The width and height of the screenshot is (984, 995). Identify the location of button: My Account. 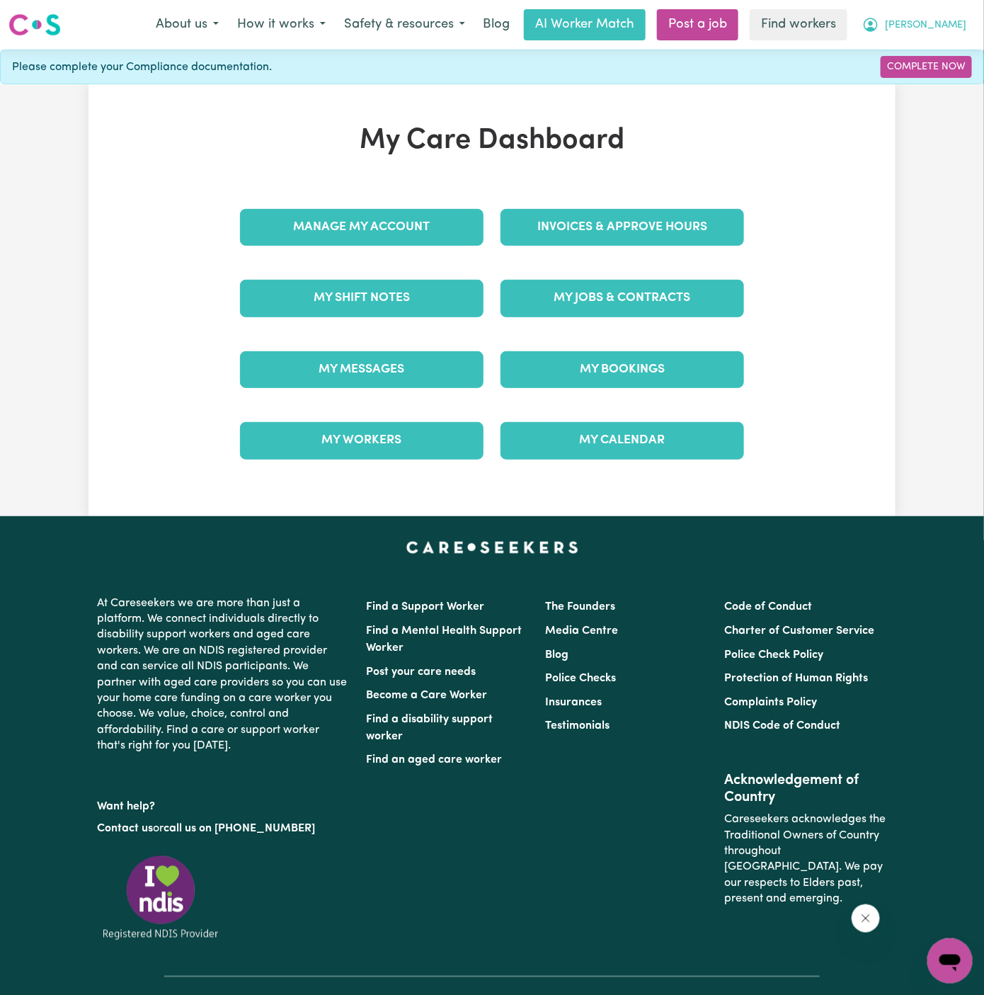
(914, 25).